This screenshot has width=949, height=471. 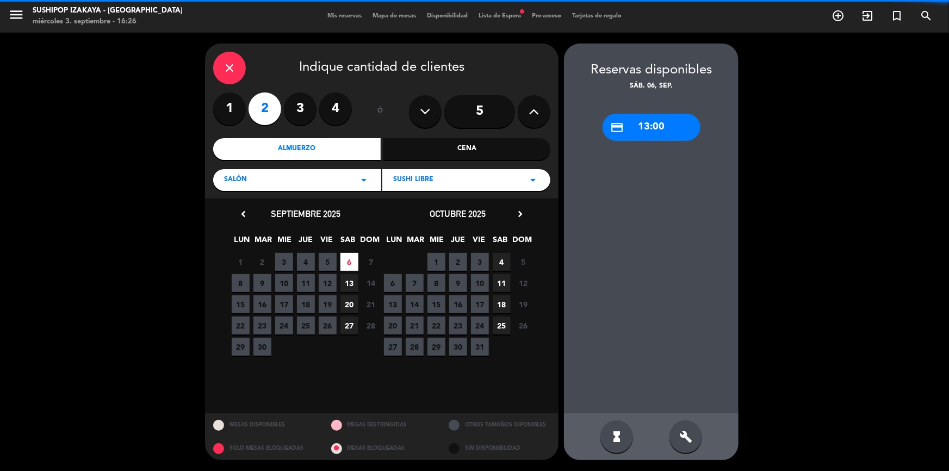 I want to click on span: 4, so click(x=501, y=261).